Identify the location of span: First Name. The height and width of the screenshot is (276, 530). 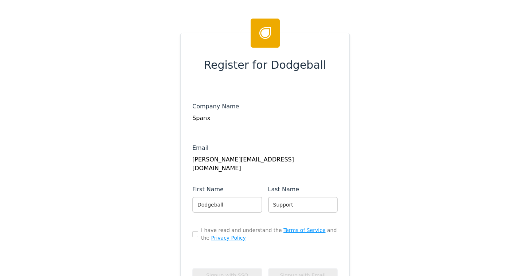
(208, 189).